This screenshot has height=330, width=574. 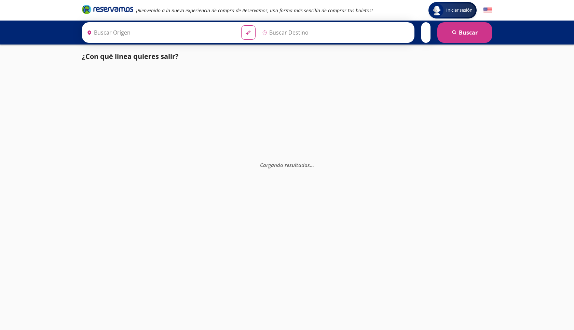 I want to click on i: Brand Logo, so click(x=108, y=9).